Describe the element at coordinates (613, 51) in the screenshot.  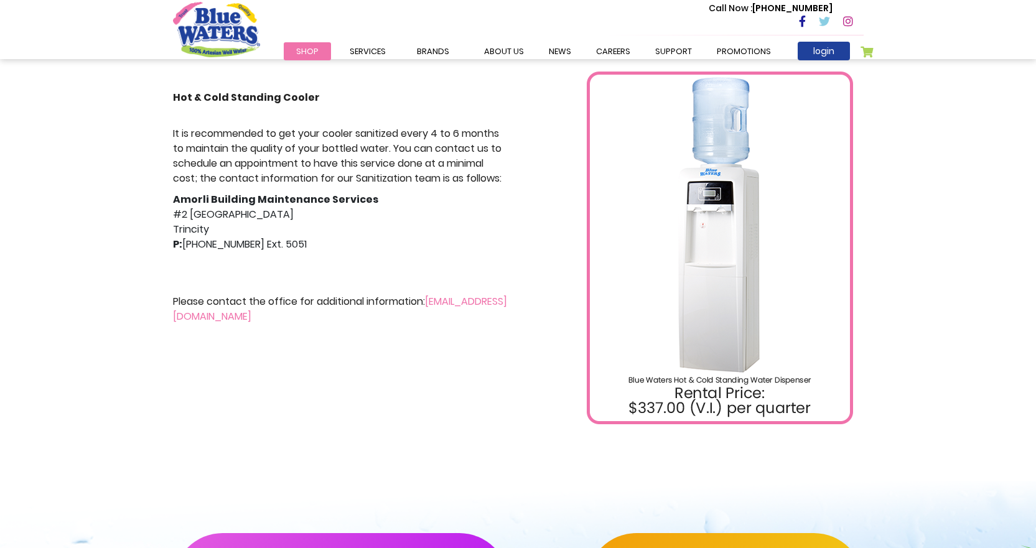
I see `a: careers` at that location.